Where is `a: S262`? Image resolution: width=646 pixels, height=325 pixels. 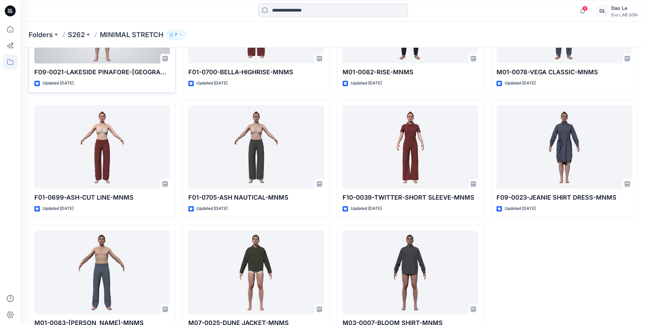
a: S262 is located at coordinates (76, 35).